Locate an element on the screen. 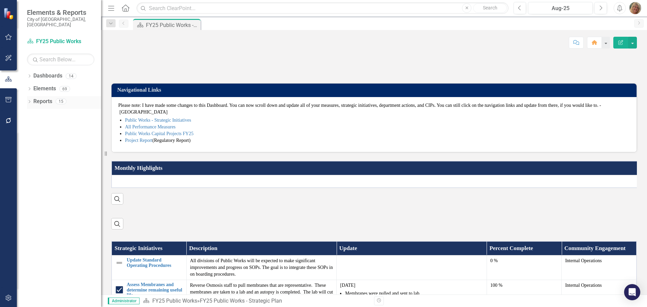  div: 14 is located at coordinates (71, 76).